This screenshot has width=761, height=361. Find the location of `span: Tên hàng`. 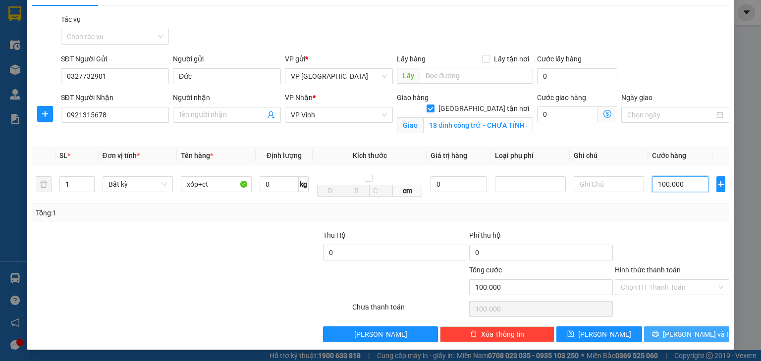

span: Tên hàng is located at coordinates (197, 156).